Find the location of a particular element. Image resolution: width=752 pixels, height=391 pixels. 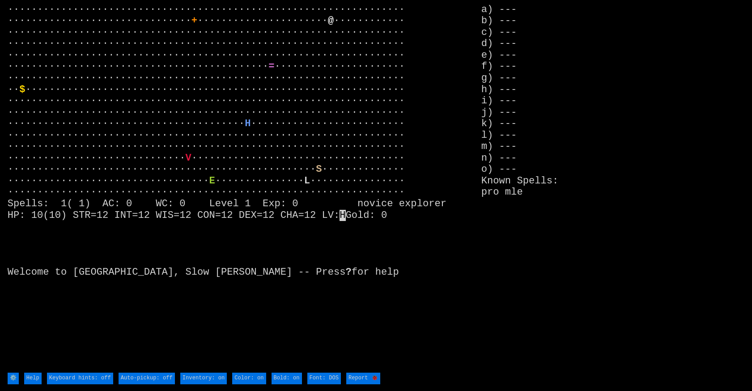

font: E is located at coordinates (212, 181).